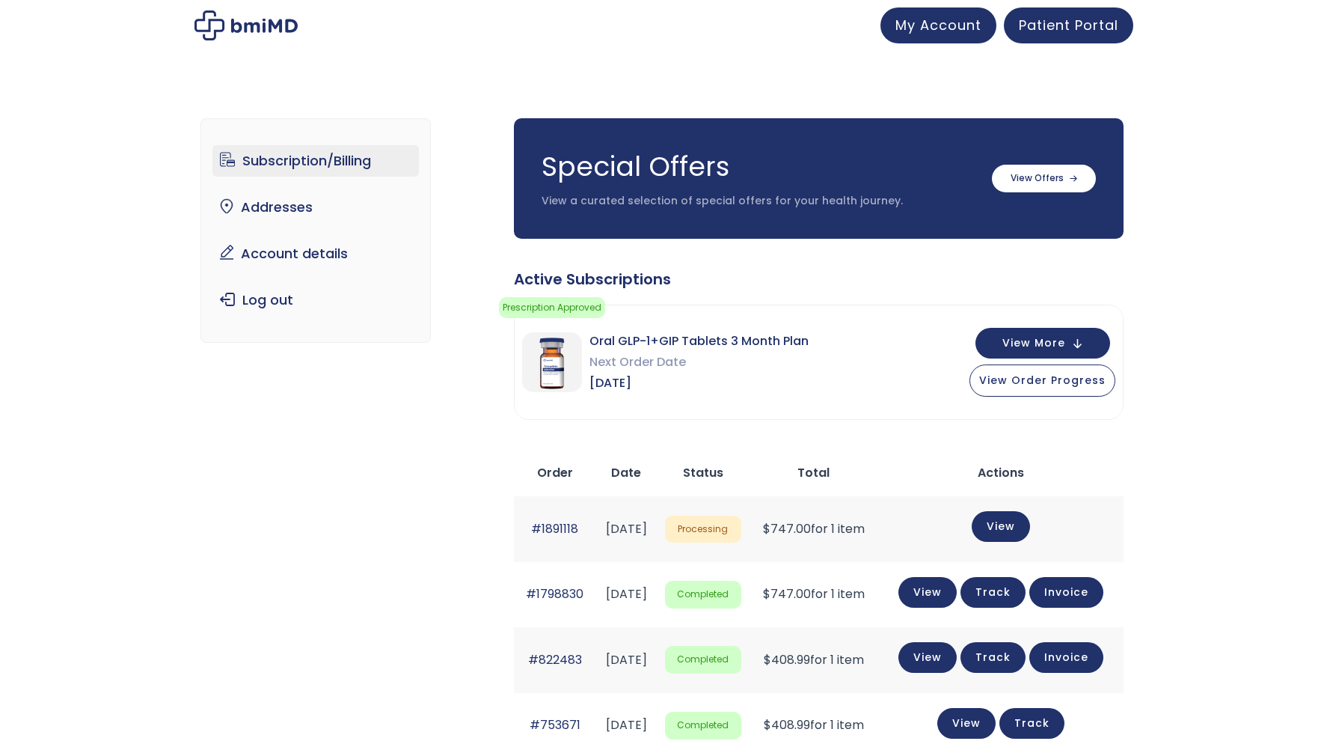  I want to click on span: Next Order Date, so click(699, 362).